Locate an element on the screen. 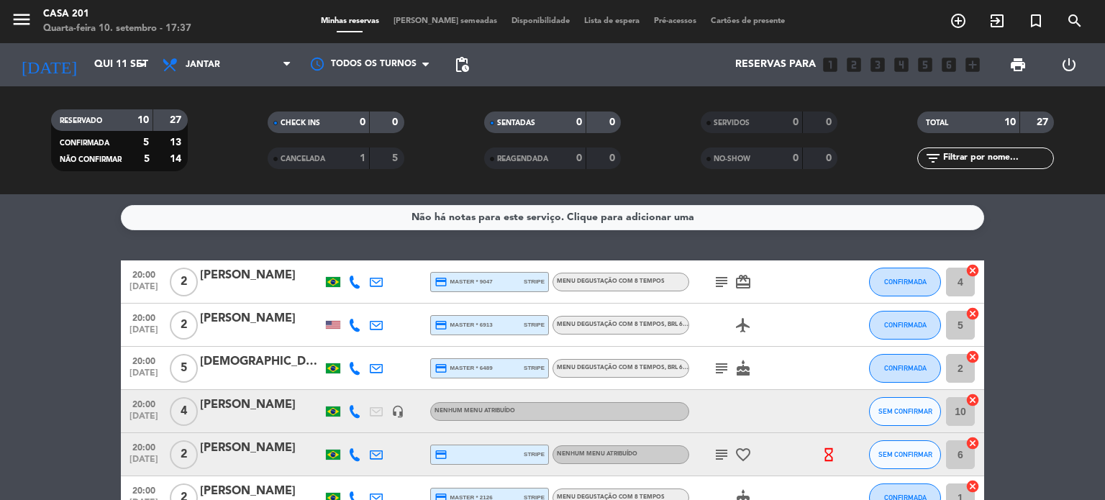 This screenshot has height=500, width=1105. i: add_box is located at coordinates (973, 65).